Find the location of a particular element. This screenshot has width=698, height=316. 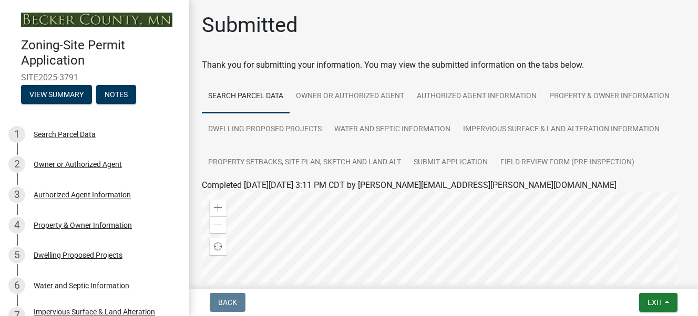

button: Notes is located at coordinates (116, 95).